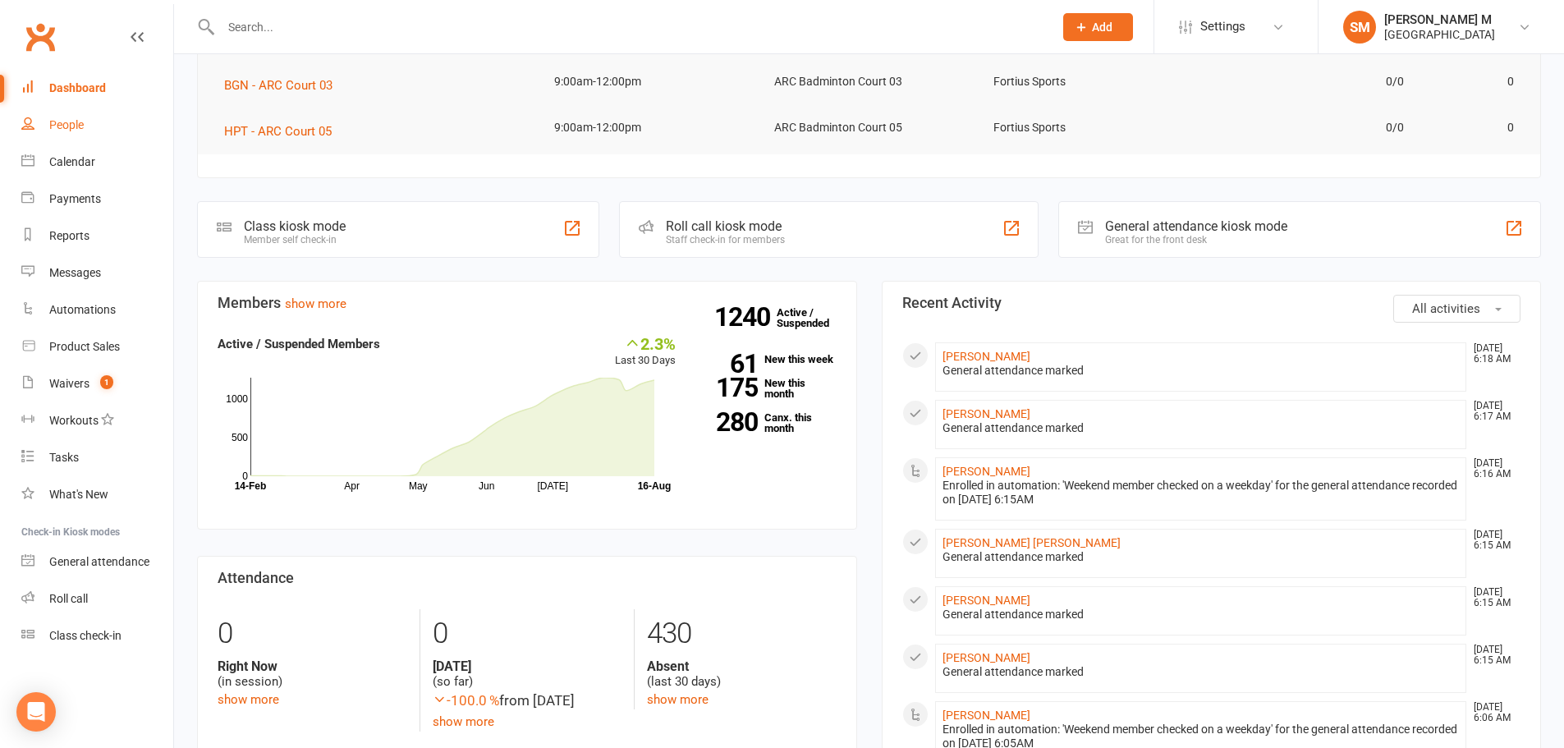  Describe the element at coordinates (768, 388) in the screenshot. I see `a: 175New this month` at that location.